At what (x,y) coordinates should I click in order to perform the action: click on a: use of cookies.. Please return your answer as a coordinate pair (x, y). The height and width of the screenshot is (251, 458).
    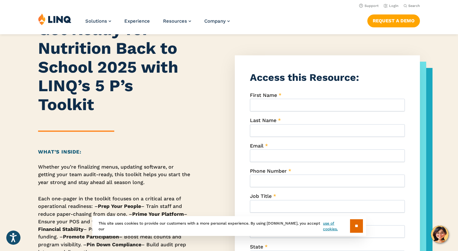
    Looking at the image, I should click on (336, 226).